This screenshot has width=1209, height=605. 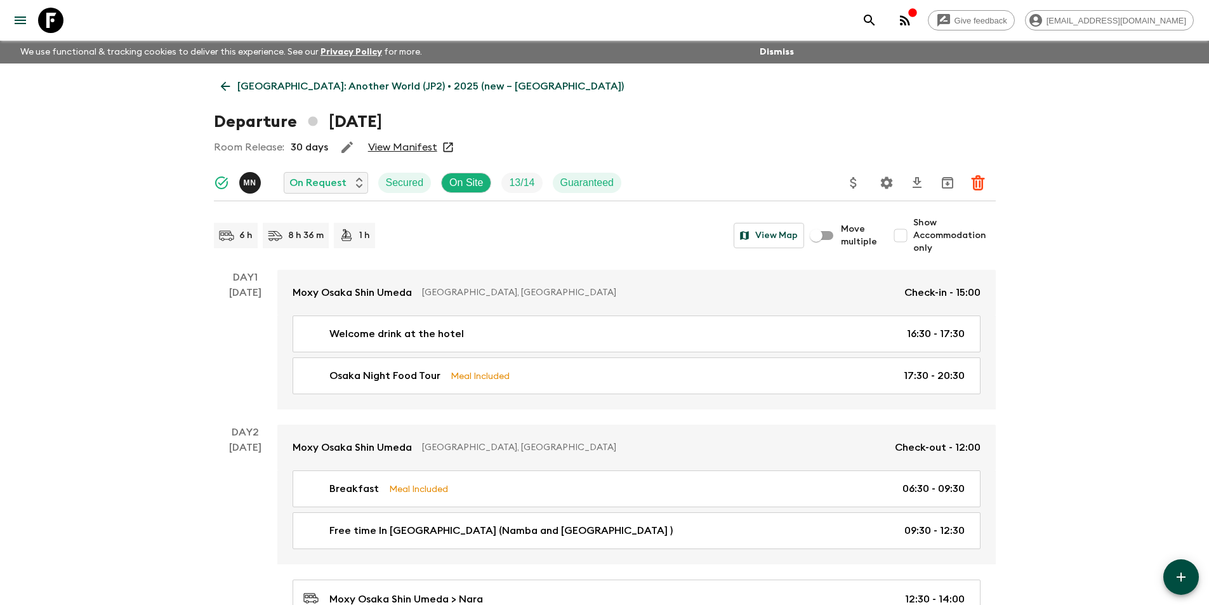 I want to click on div: Trip Fill, so click(x=522, y=183).